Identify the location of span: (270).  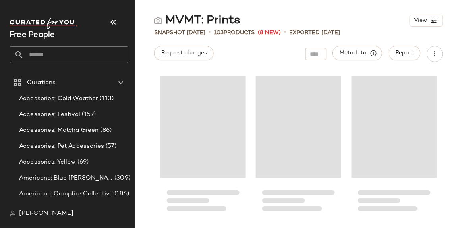
(122, 210).